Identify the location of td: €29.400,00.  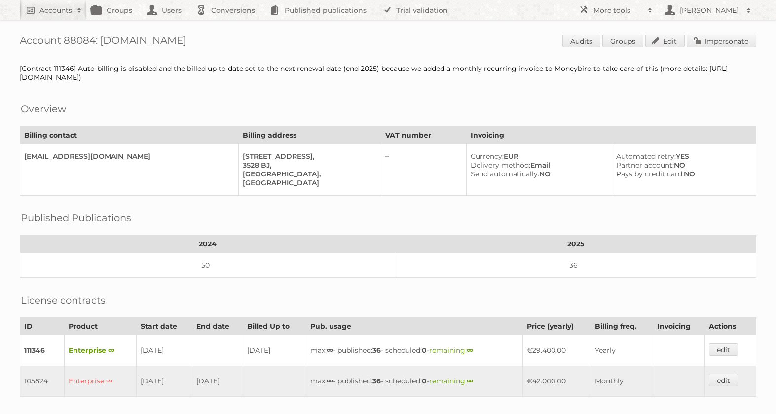
(556, 351).